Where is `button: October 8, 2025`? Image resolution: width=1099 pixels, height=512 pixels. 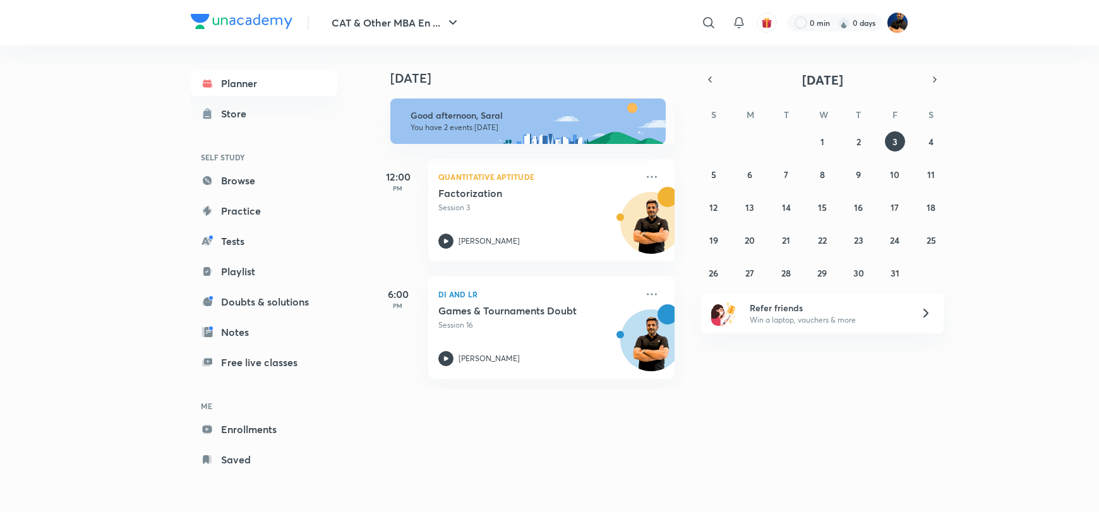
button: October 8, 2025 is located at coordinates (822, 174).